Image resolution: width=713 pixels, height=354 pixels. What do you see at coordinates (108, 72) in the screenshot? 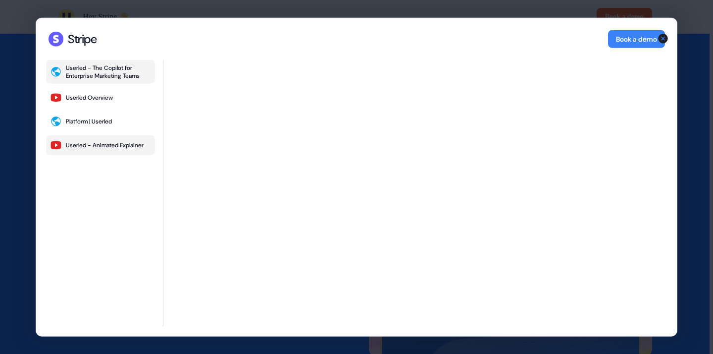
I see `div: Userled - The Copilot for Enterprise Marketing Teams` at bounding box center [108, 72].